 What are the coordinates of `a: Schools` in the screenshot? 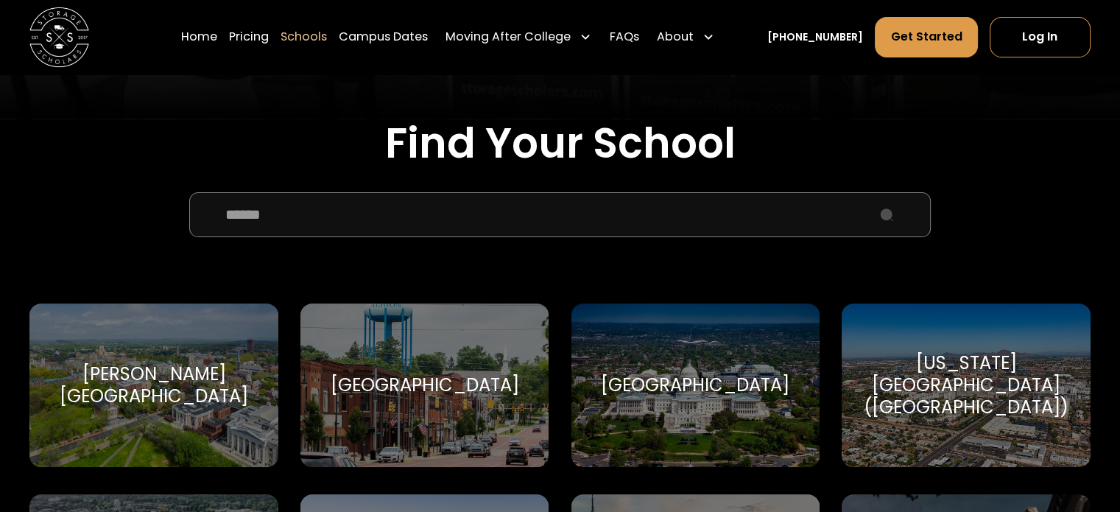 It's located at (303, 37).